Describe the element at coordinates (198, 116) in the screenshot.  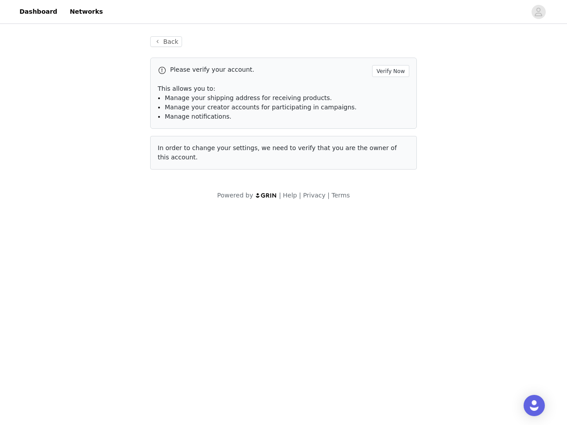
I see `span: Manage notifications.` at that location.